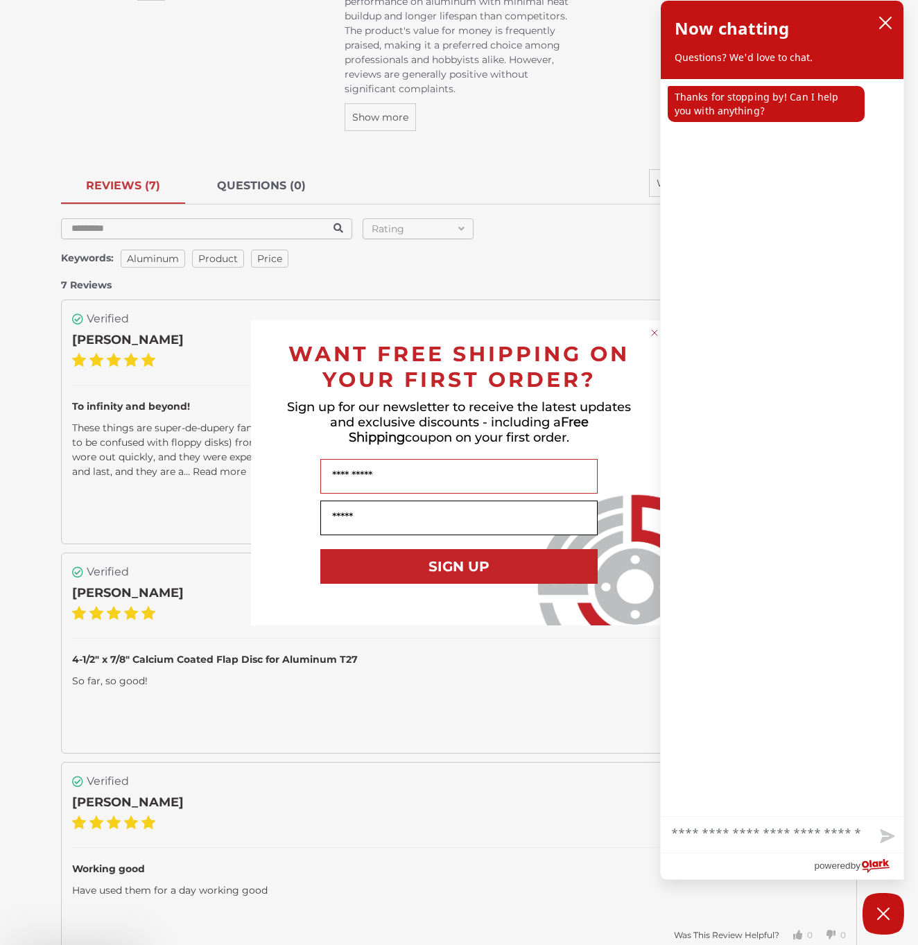 Image resolution: width=918 pixels, height=945 pixels. I want to click on p: Questions? We'd love to chat., so click(782, 58).